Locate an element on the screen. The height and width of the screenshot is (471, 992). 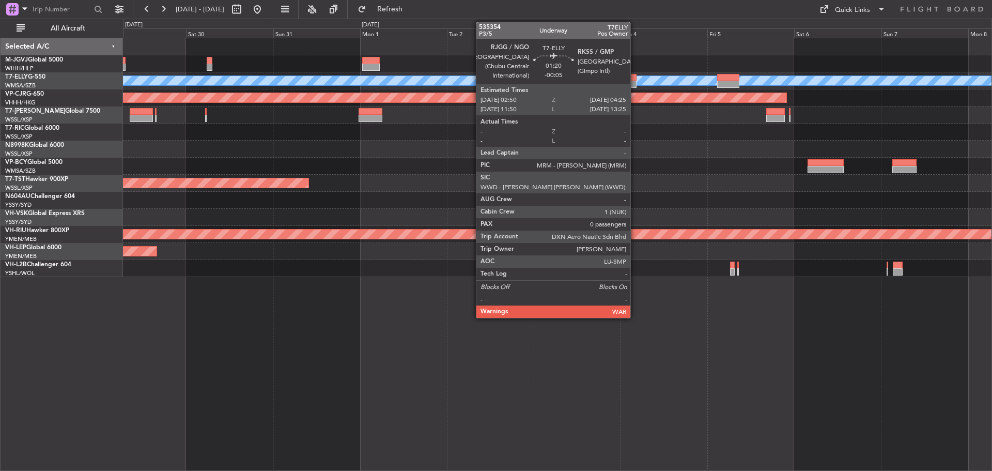
span: T7-TST is located at coordinates (15, 179).